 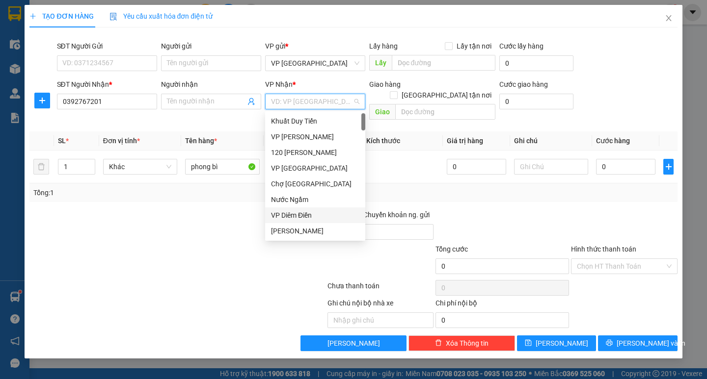 I want to click on span: Giao hàng, so click(x=385, y=84).